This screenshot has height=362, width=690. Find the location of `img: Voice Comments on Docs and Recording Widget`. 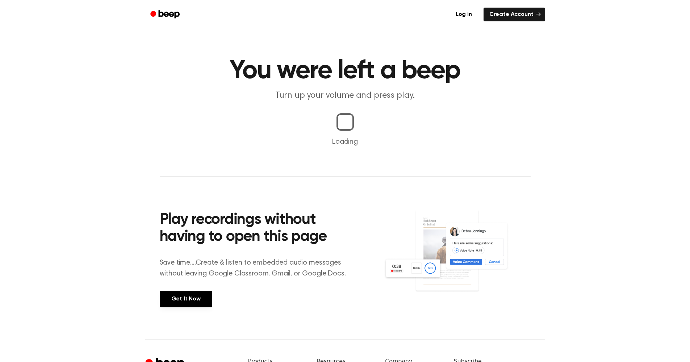

img: Voice Comments on Docs and Recording Widget is located at coordinates (457, 258).